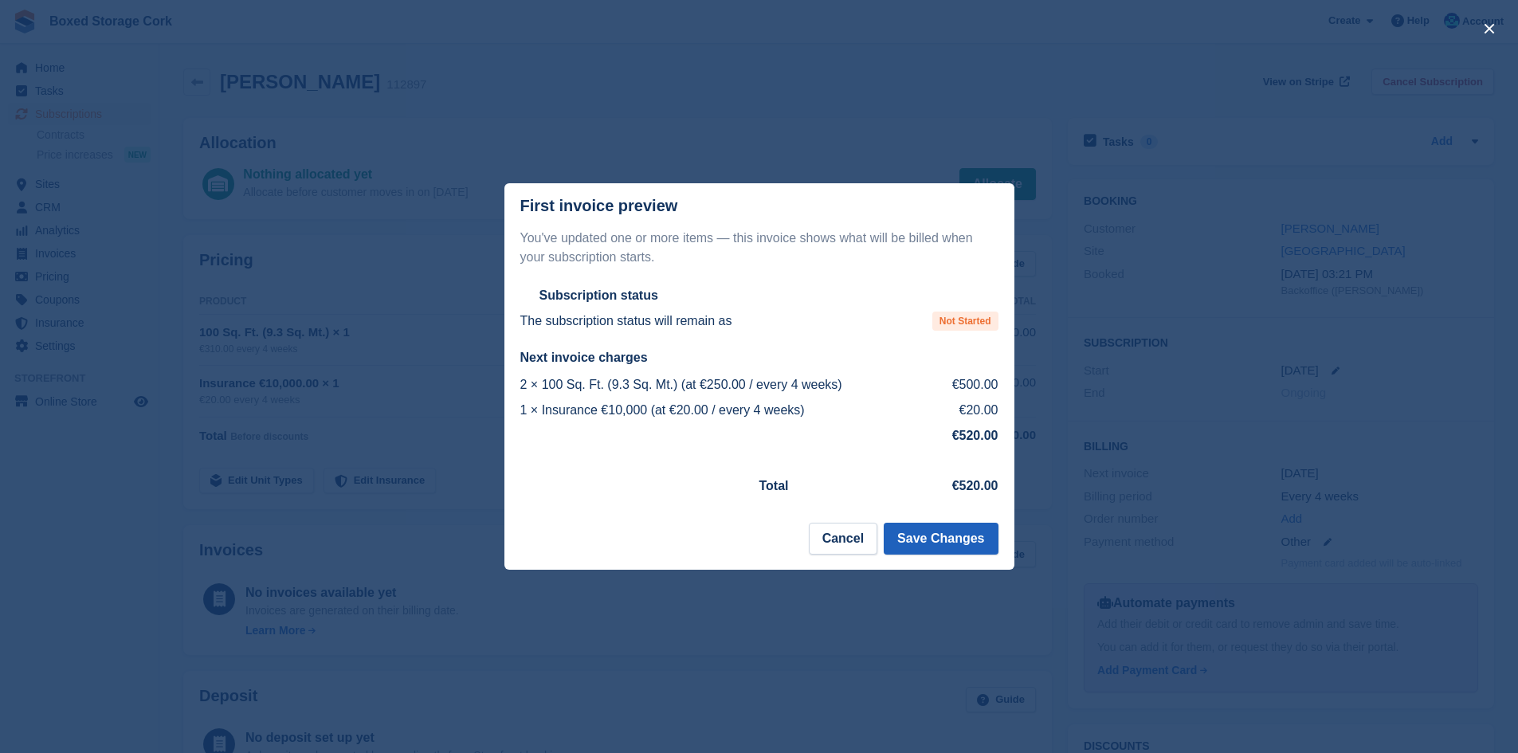  I want to click on span: Not Started, so click(965, 321).